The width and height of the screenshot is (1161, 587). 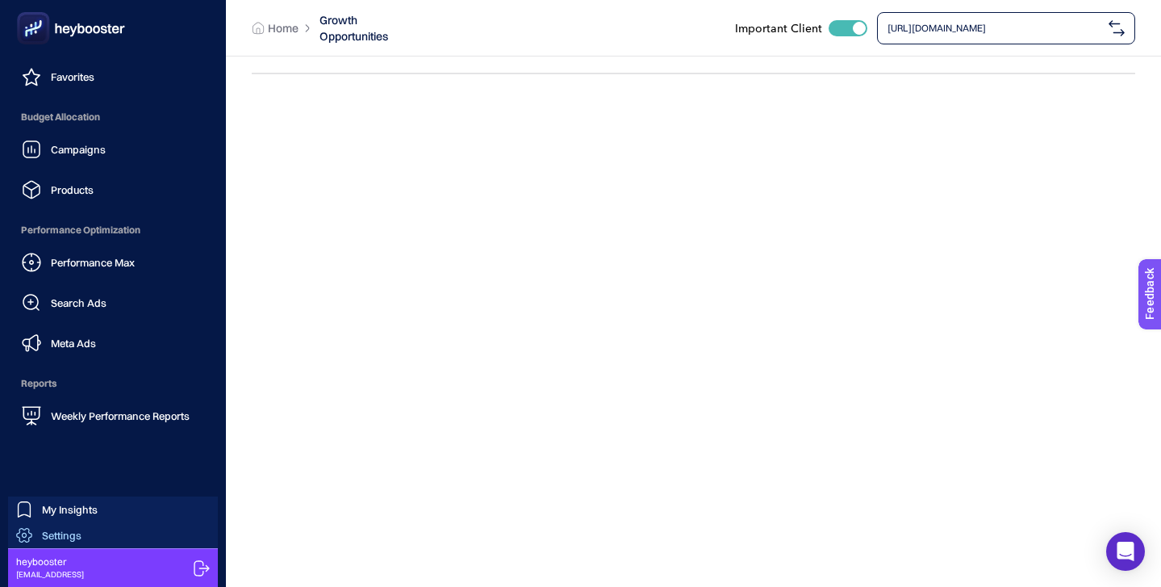 What do you see at coordinates (73, 343) in the screenshot?
I see `span: Meta Ads` at bounding box center [73, 343].